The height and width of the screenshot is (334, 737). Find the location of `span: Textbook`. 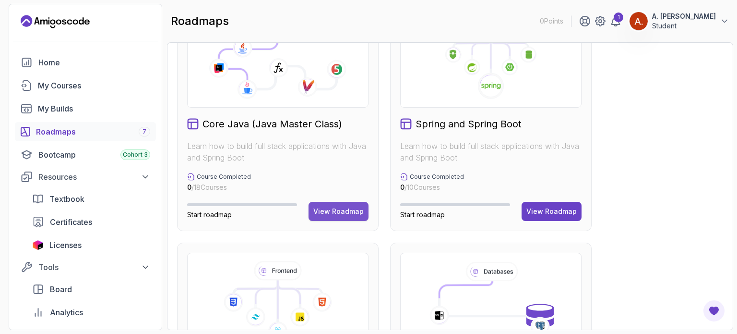

span: Textbook is located at coordinates (67, 199).